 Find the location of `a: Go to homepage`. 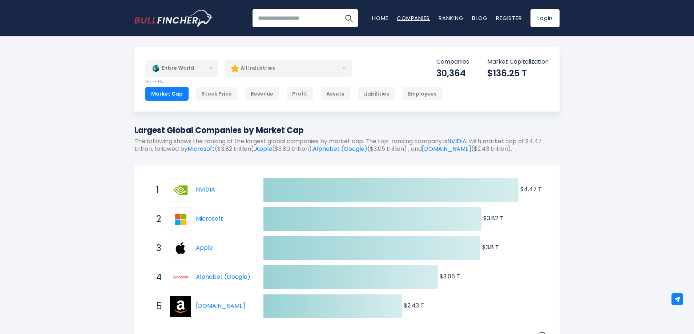

a: Go to homepage is located at coordinates (173, 18).